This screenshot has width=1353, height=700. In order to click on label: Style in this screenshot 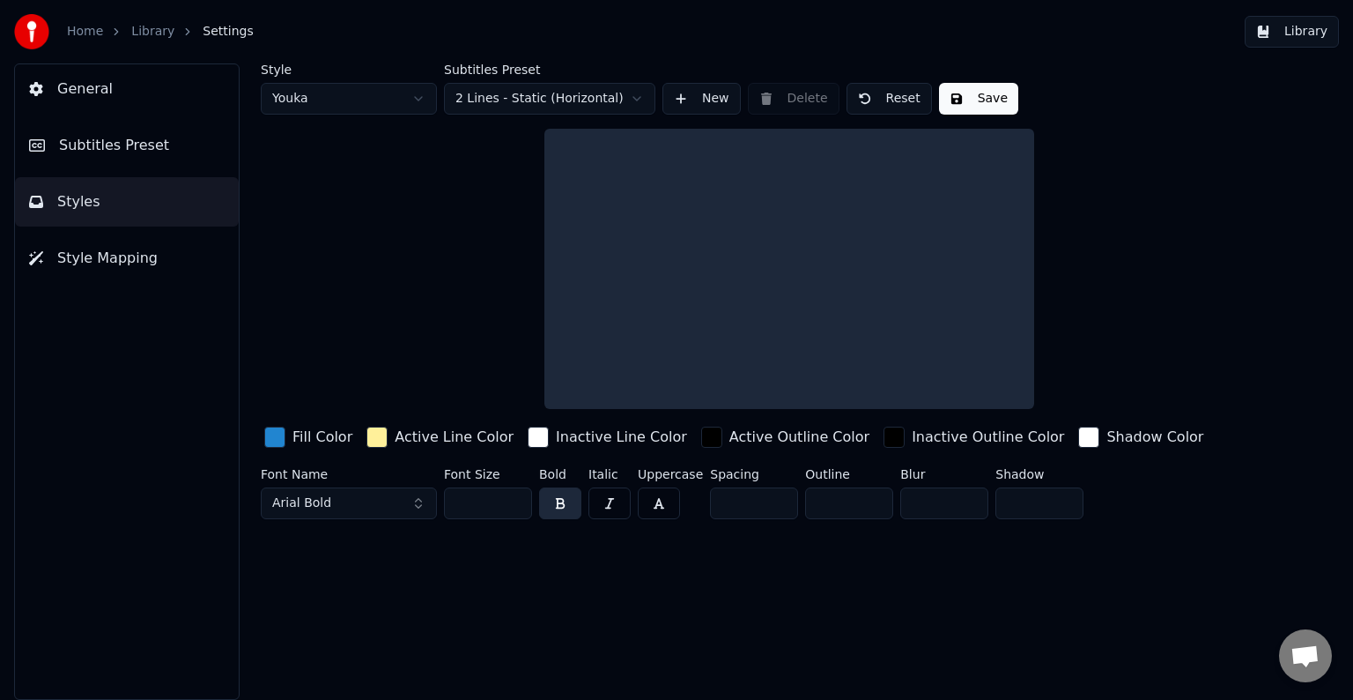, I will do `click(349, 70)`.